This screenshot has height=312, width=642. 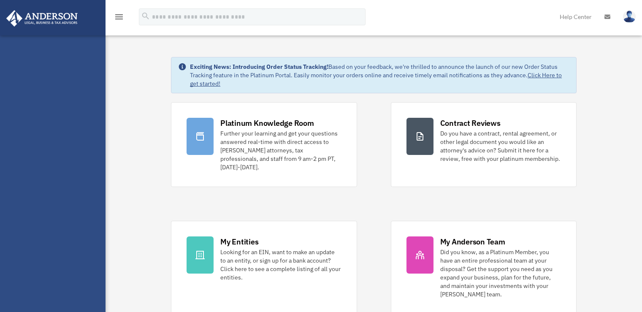 I want to click on i: search, so click(x=146, y=16).